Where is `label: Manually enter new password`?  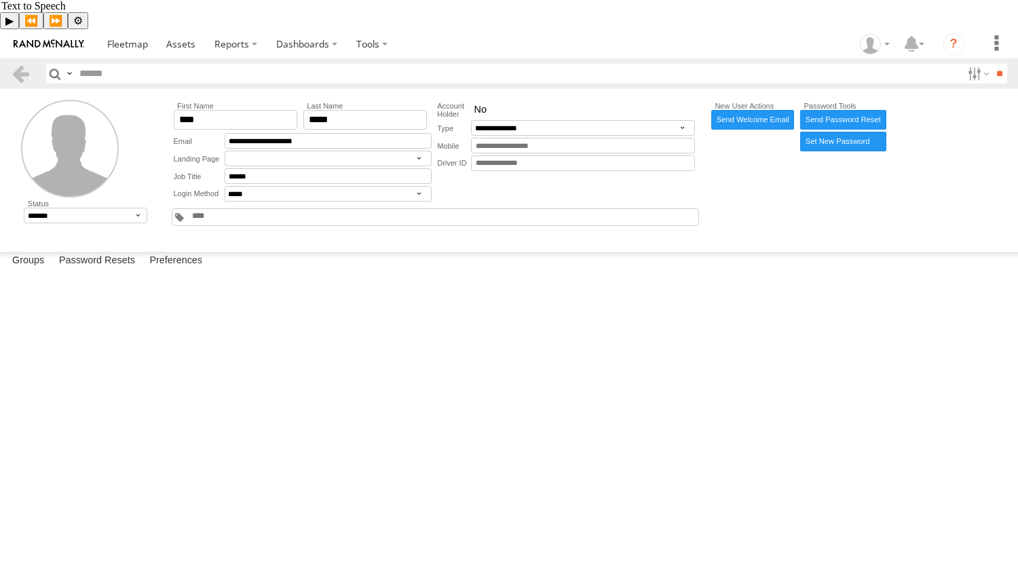
label: Manually enter new password is located at coordinates (843, 141).